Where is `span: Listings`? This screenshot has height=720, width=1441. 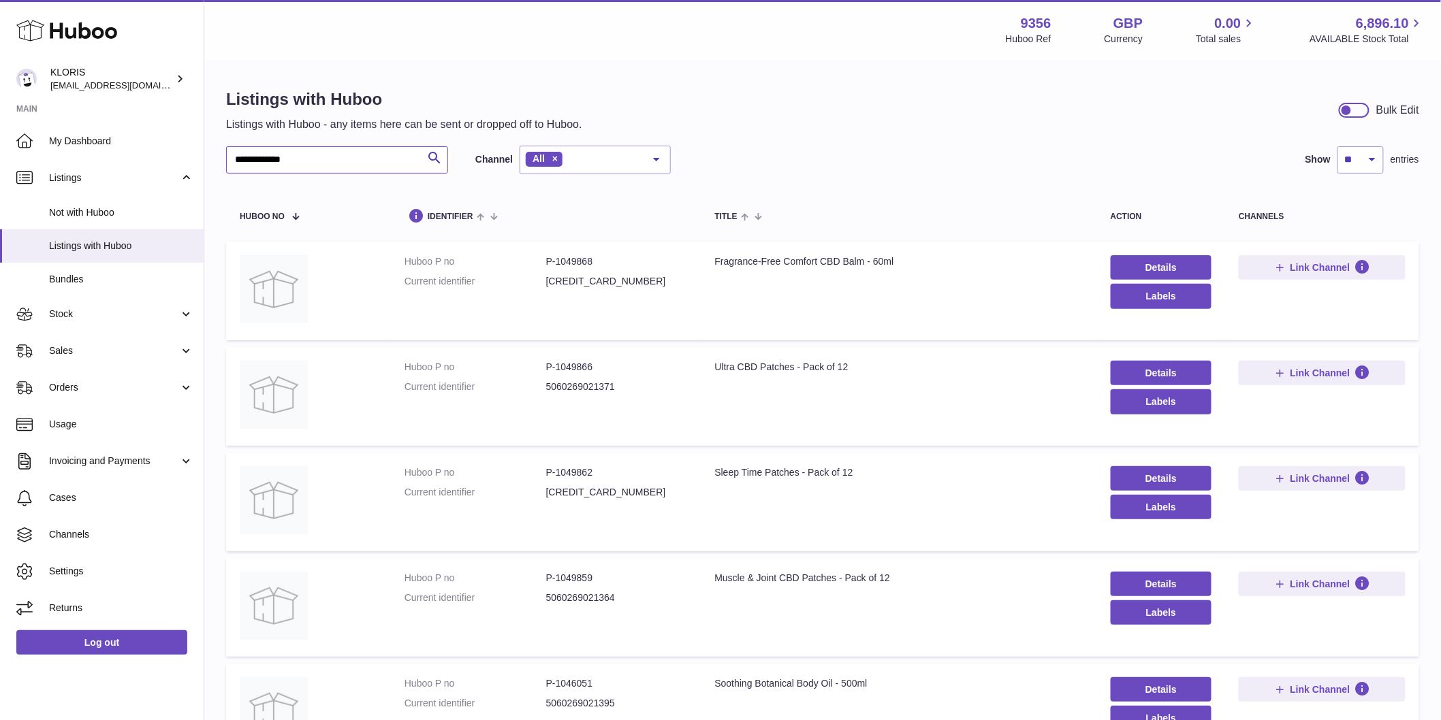 span: Listings is located at coordinates (114, 178).